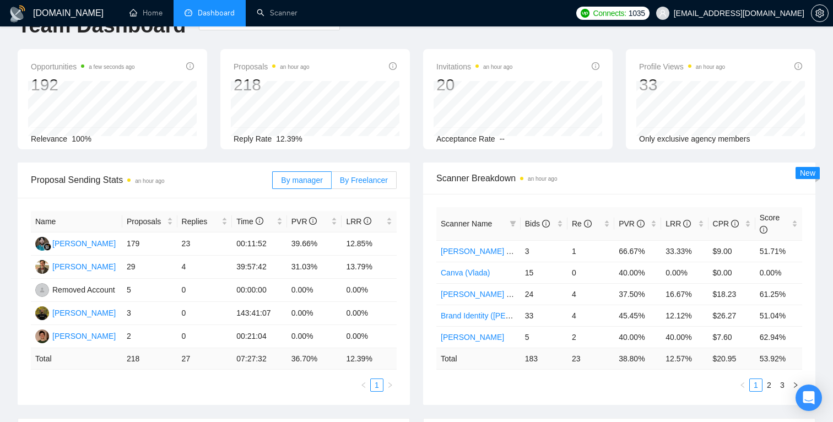 The image size is (833, 422). Describe the element at coordinates (756, 385) in the screenshot. I see `li: 1` at that location.